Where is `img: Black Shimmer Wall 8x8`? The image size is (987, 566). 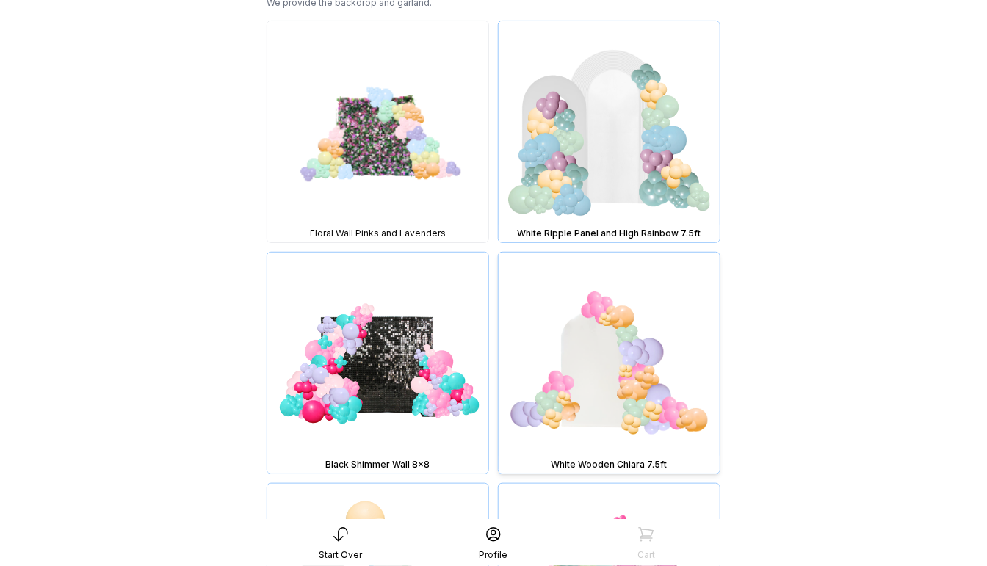
img: Black Shimmer Wall 8x8 is located at coordinates (377, 363).